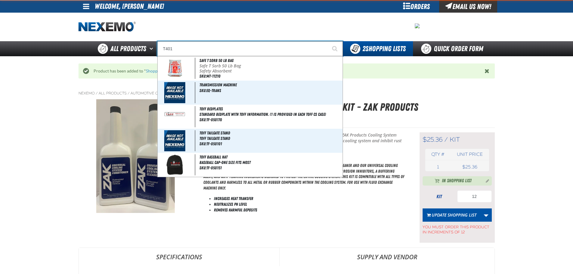 The height and width of the screenshot is (274, 573). I want to click on button: You have 2 Shopping Lists. Open to view details, so click(378, 49).